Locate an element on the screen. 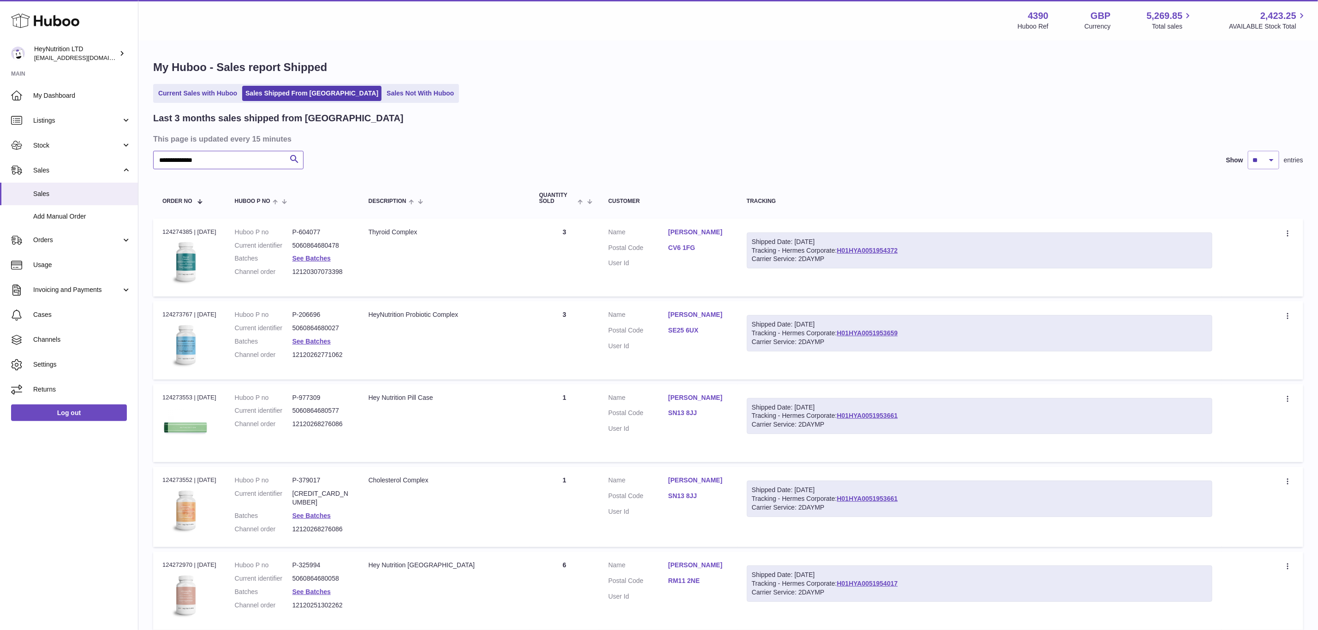  span: Huboo P no is located at coordinates (252, 201).